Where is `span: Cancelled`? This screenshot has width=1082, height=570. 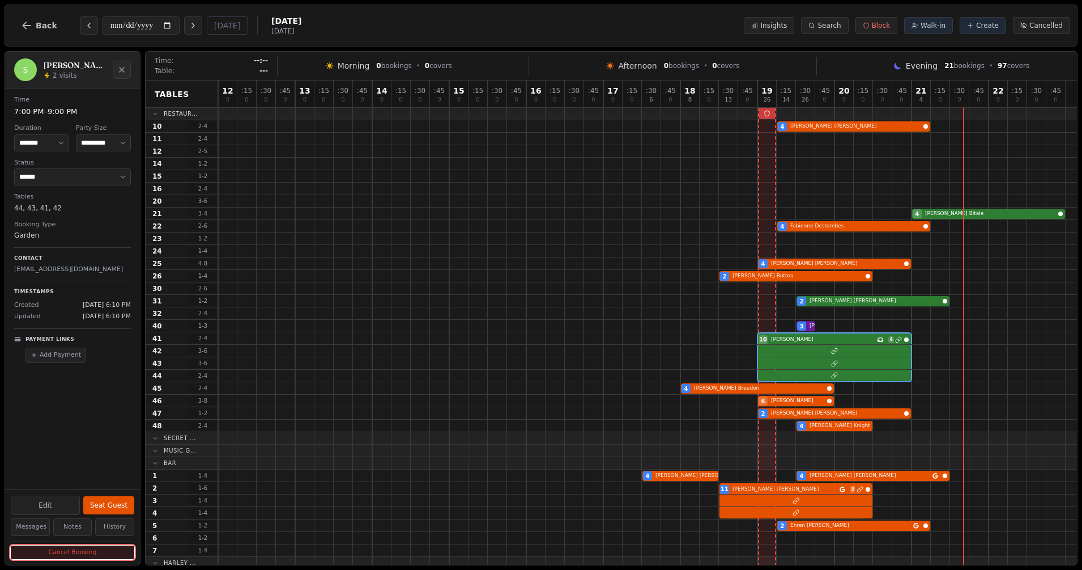
span: Cancelled is located at coordinates (1046, 26).